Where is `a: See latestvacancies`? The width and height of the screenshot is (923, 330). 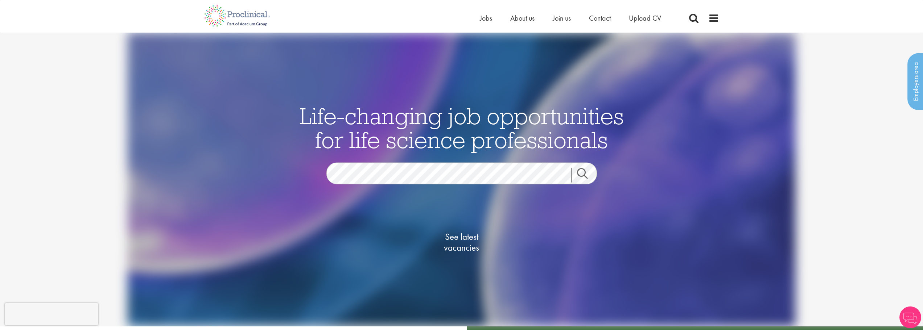
a: See latestvacancies is located at coordinates (462, 243).